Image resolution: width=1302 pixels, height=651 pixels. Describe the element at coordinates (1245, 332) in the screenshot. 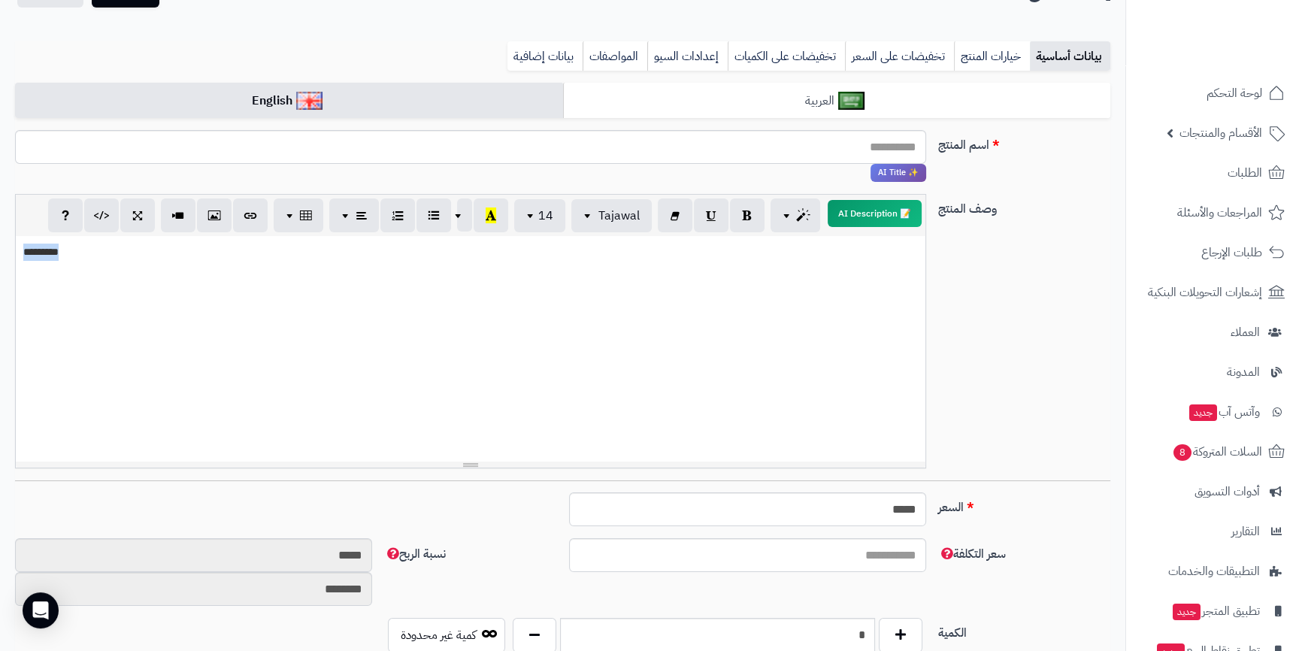

I see `span: العملاء` at that location.